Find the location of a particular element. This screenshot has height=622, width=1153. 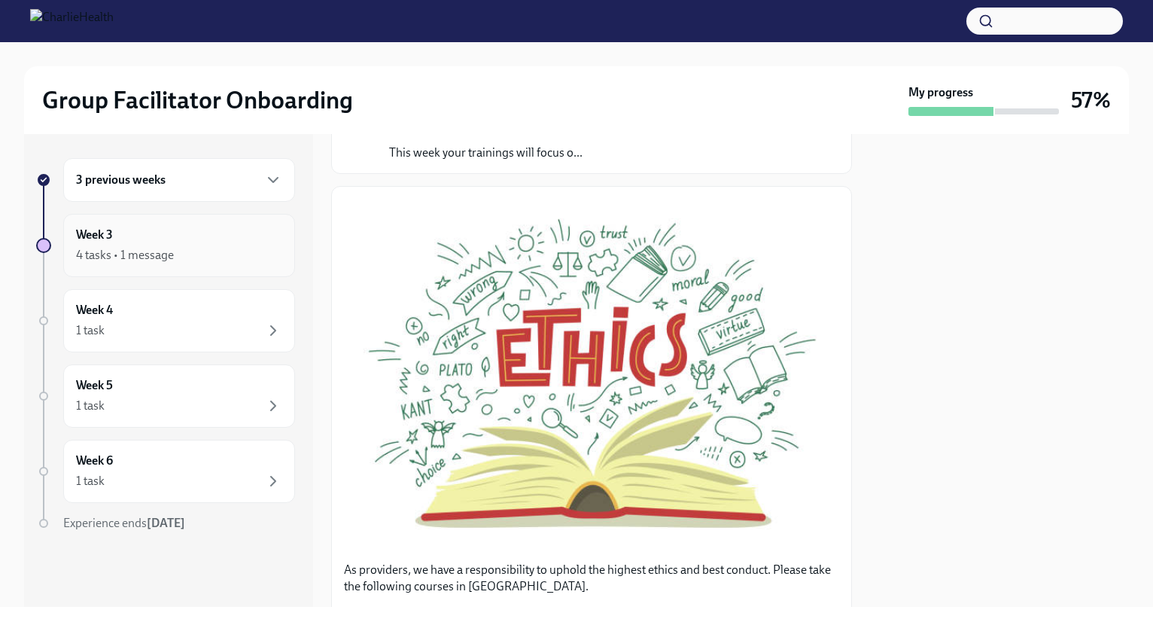

h6: Week 6 is located at coordinates (94, 461).